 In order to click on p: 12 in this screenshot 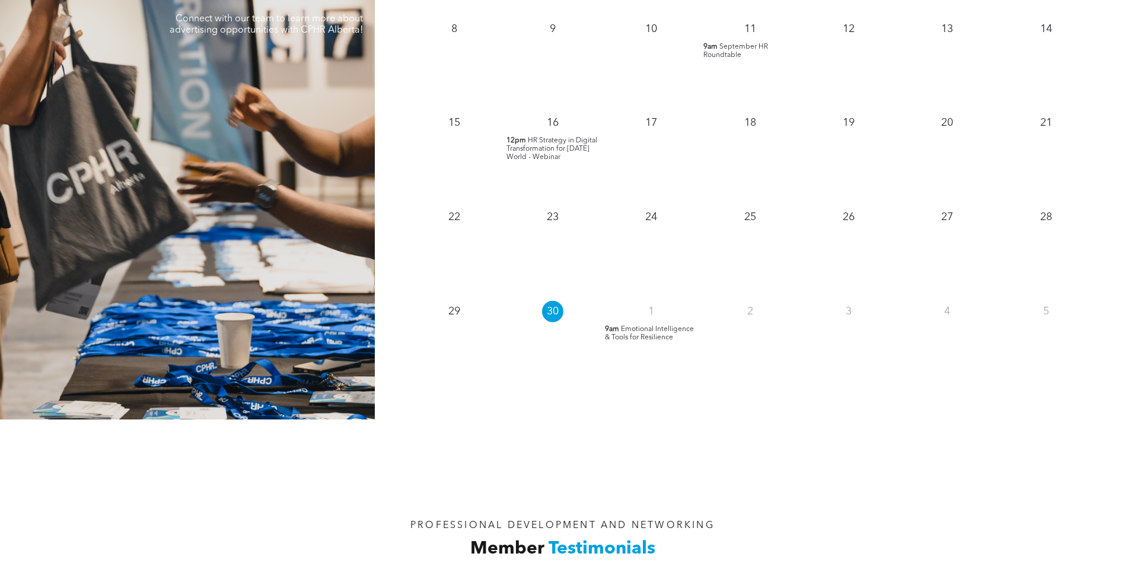, I will do `click(849, 29)`.